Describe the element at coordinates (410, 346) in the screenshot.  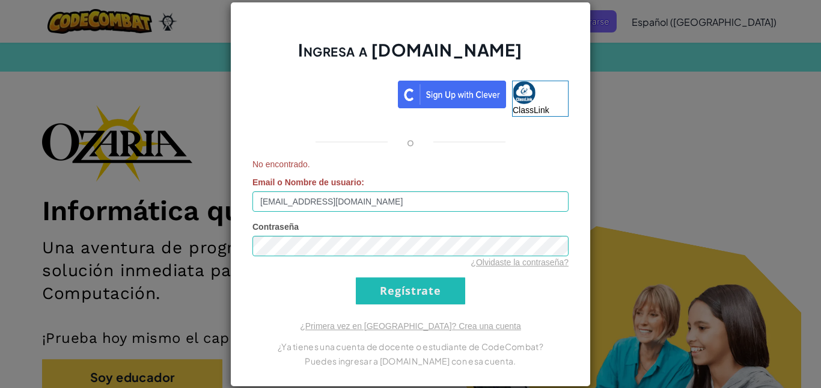
I see `p: ¿Ya tienes una cuenta de docente o estudiante de CodeCombat?` at that location.